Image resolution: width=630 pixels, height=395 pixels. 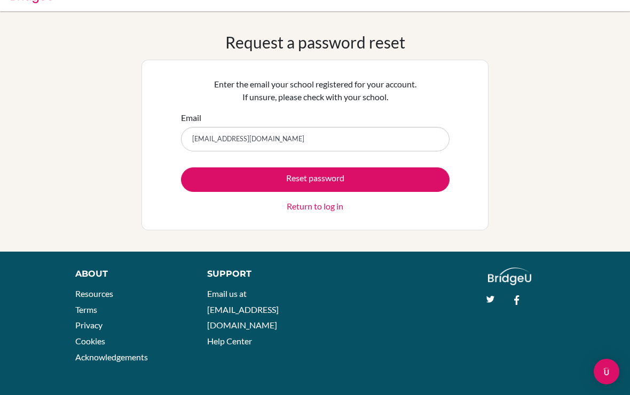 What do you see at coordinates (256, 274) in the screenshot?
I see `div: Support` at bounding box center [256, 274].